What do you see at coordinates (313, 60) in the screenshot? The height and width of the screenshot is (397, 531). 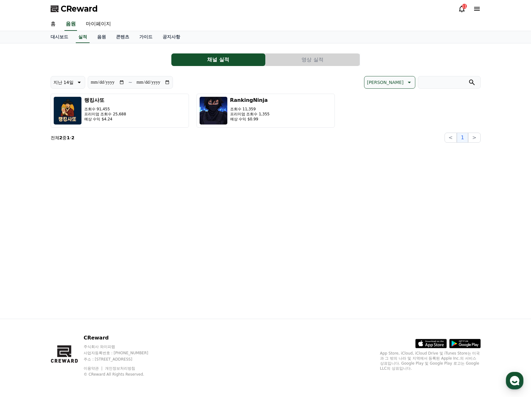 I see `a: 영상 실적` at bounding box center [313, 60].